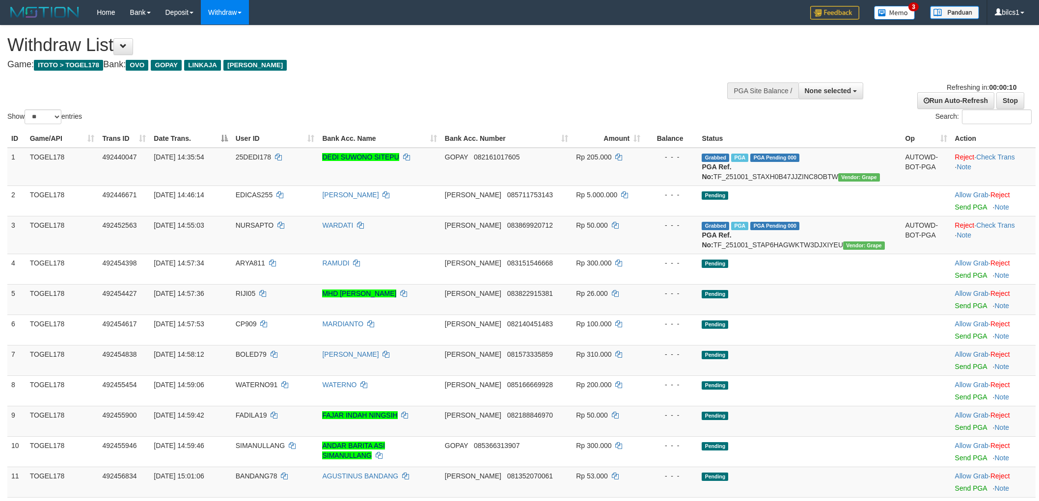 Image resolution: width=1039 pixels, height=501 pixels. Describe the element at coordinates (530, 263) in the screenshot. I see `span: Copy 083151546668 to clipboard` at that location.